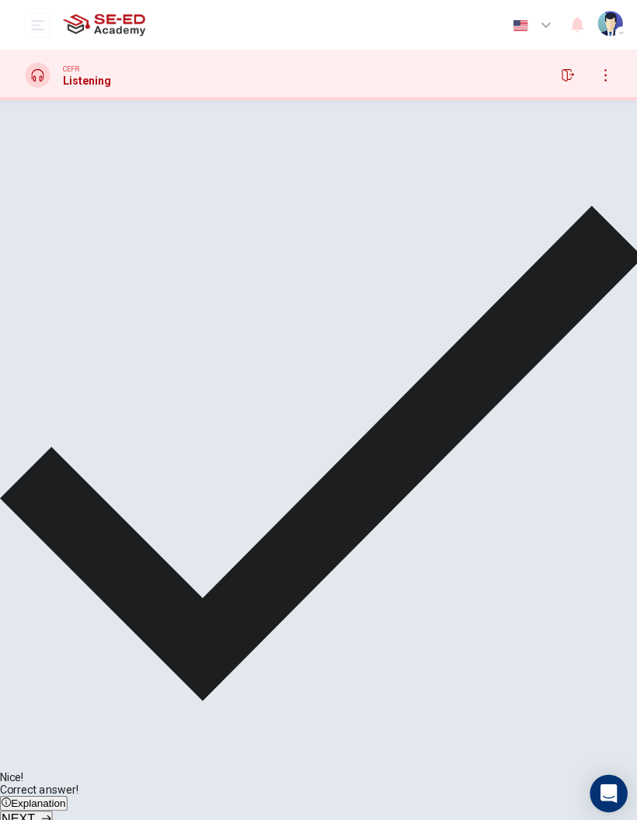 This screenshot has width=637, height=820. Describe the element at coordinates (604, 23) in the screenshot. I see `button: Profile picture` at that location.